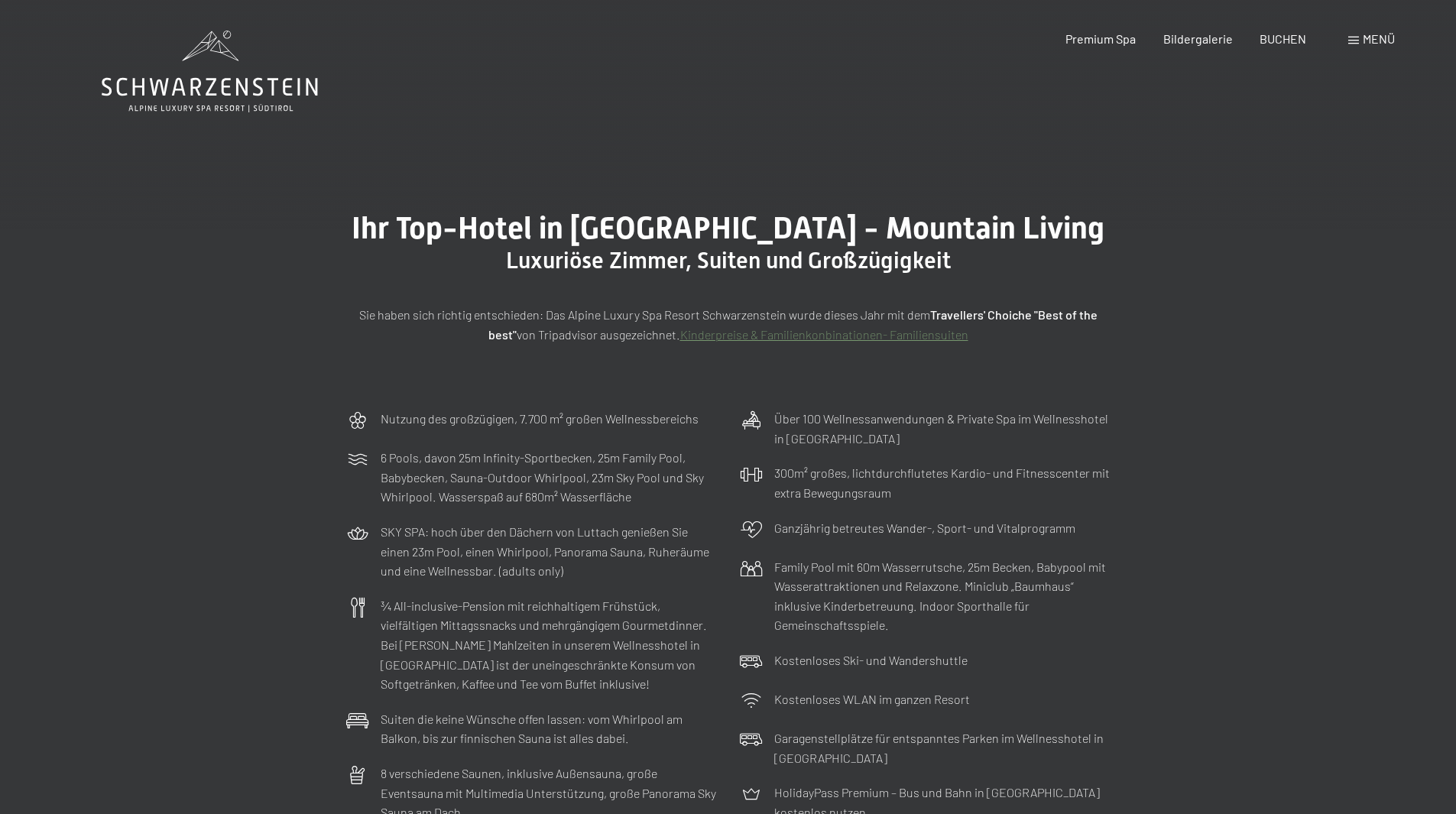  I want to click on a: BUCHEN, so click(1283, 38).